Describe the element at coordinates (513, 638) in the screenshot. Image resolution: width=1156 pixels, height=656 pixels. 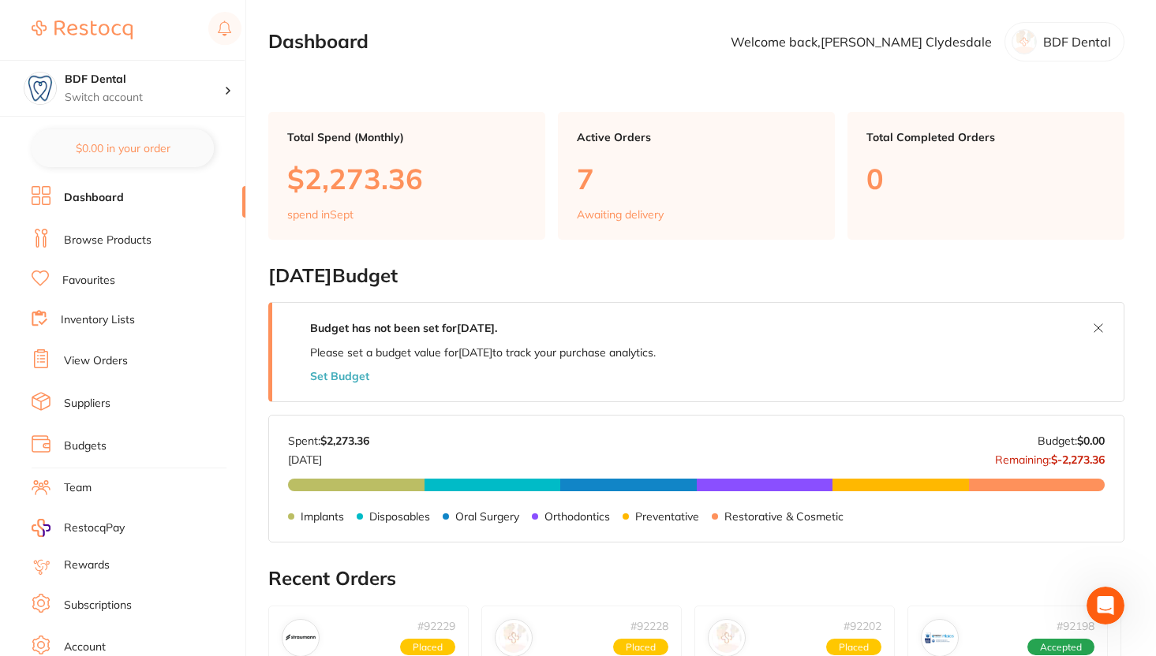
I see `img: Henry Schein Halas` at that location.